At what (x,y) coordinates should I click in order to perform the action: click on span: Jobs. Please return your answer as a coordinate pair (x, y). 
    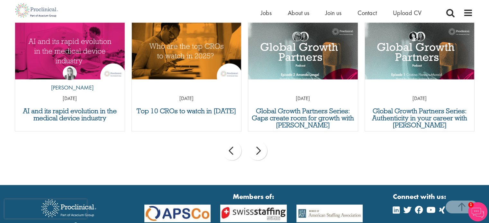
    Looking at the image, I should click on (266, 13).